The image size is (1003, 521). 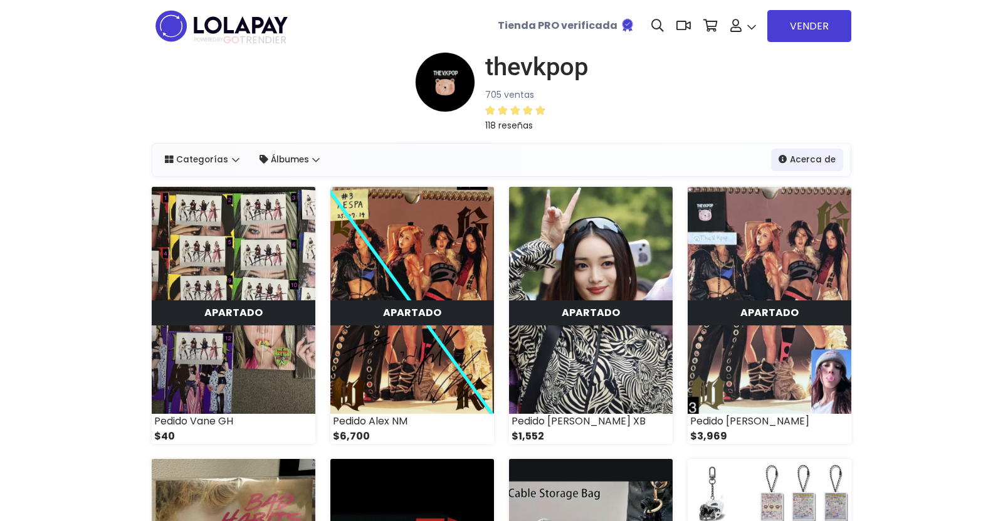 I want to click on a: VENDER, so click(x=809, y=26).